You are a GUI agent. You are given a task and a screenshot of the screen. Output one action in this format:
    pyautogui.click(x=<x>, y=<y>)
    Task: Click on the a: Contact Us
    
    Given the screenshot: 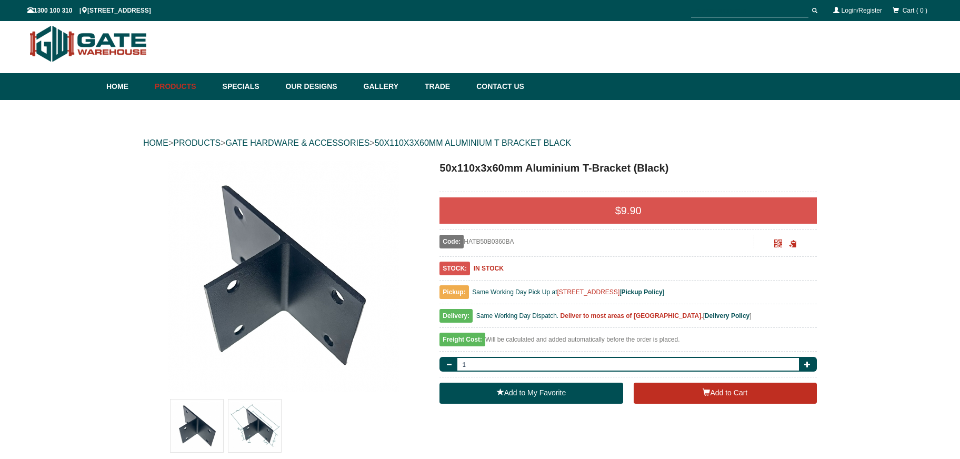 What is the action you would take?
    pyautogui.click(x=498, y=86)
    